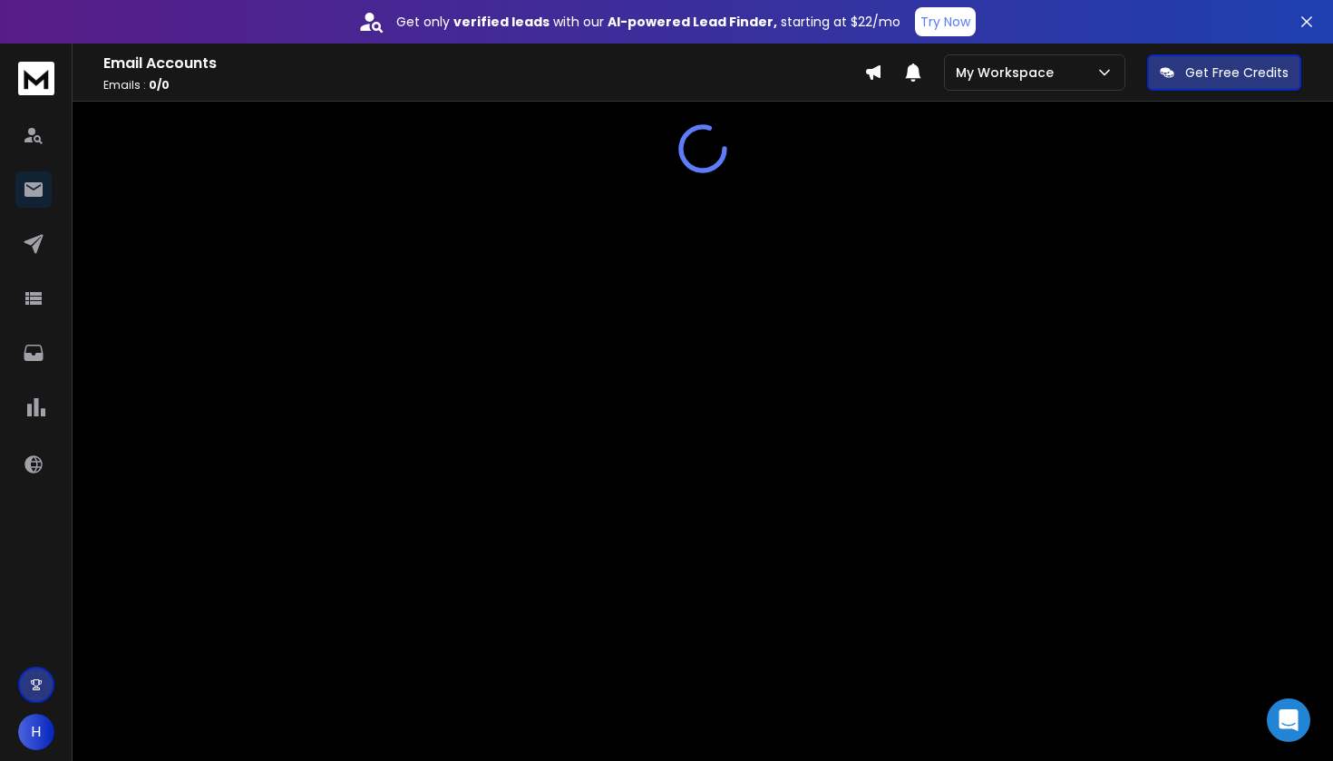 This screenshot has height=761, width=1333. What do you see at coordinates (36, 732) in the screenshot?
I see `button: H` at bounding box center [36, 732].